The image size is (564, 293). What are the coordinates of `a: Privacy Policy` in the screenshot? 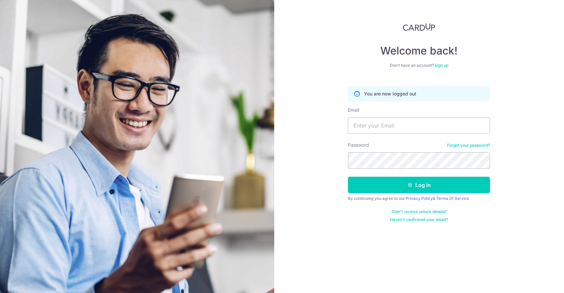 It's located at (420, 198).